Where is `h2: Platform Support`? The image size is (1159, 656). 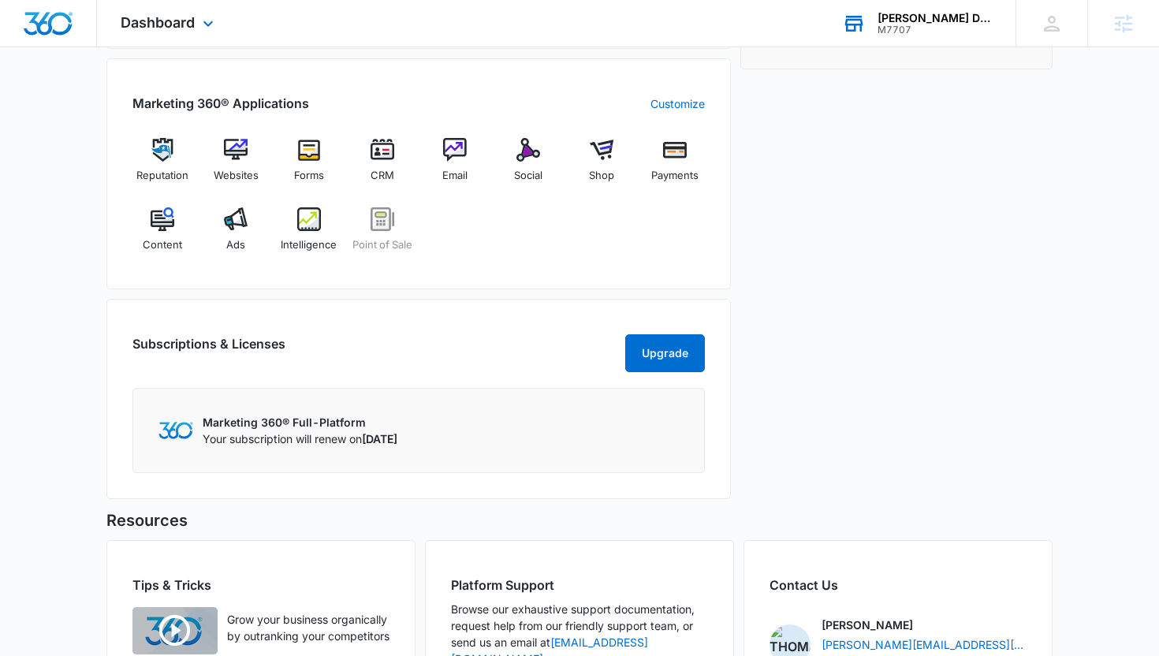
h2: Platform Support is located at coordinates (580, 585).